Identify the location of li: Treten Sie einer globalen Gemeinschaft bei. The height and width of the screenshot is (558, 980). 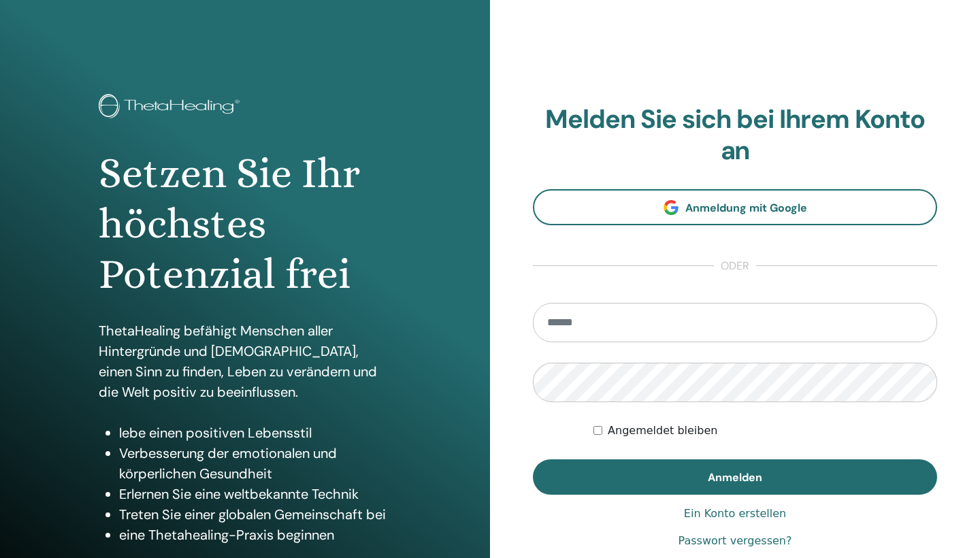
(255, 514).